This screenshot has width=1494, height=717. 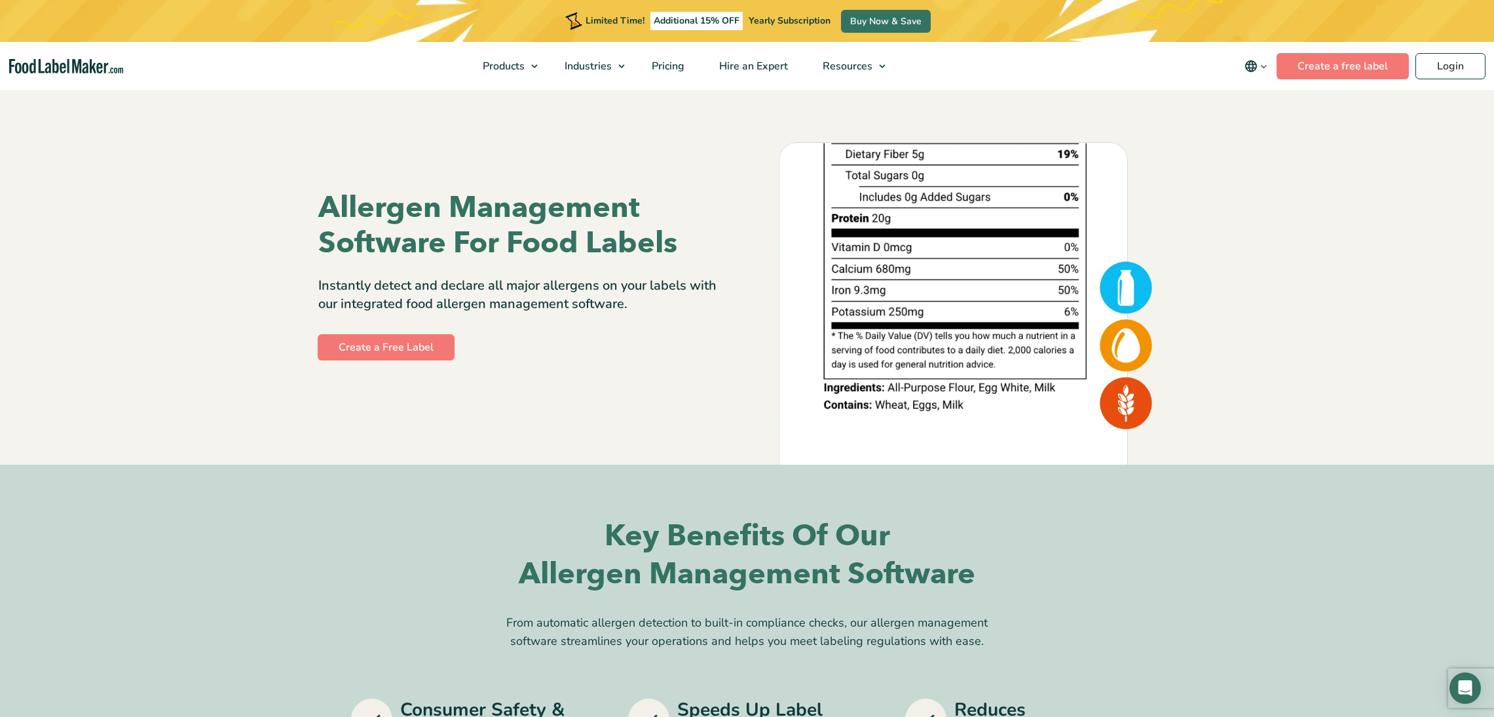 What do you see at coordinates (1466, 688) in the screenshot?
I see `div: Open Intercom Messenger` at bounding box center [1466, 688].